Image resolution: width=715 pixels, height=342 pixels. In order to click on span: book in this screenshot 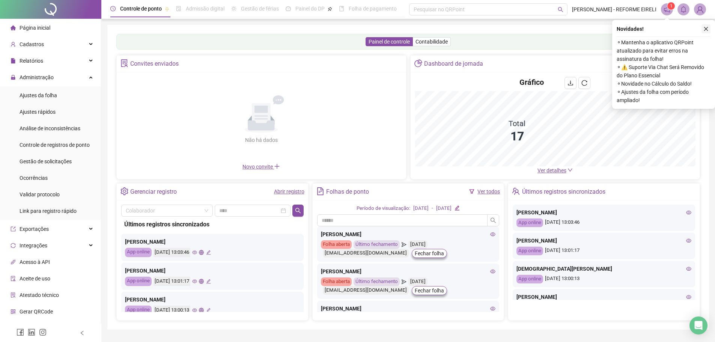, I will do `click(342, 9)`.